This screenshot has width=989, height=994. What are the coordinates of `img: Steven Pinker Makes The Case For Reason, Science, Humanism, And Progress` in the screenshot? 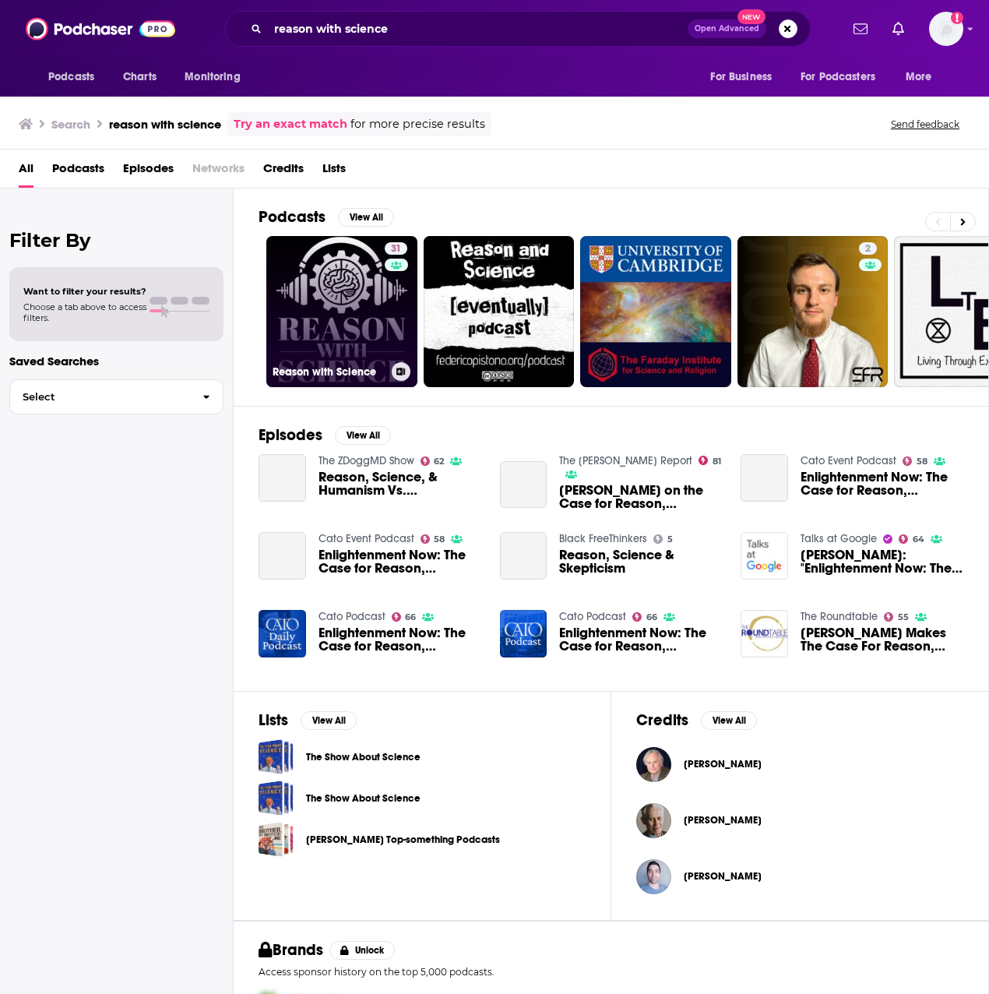 It's located at (764, 633).